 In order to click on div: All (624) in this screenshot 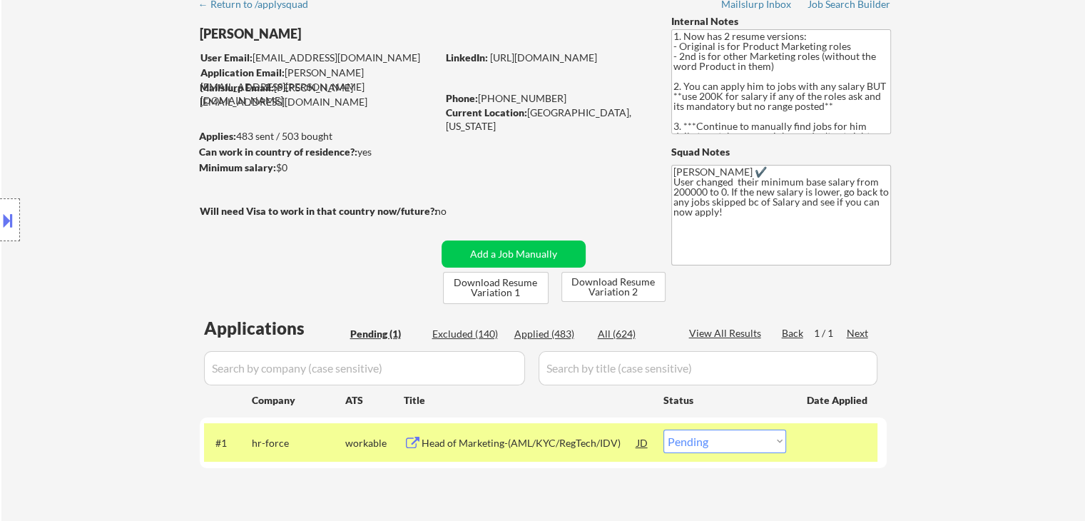, I will do `click(634, 334)`.